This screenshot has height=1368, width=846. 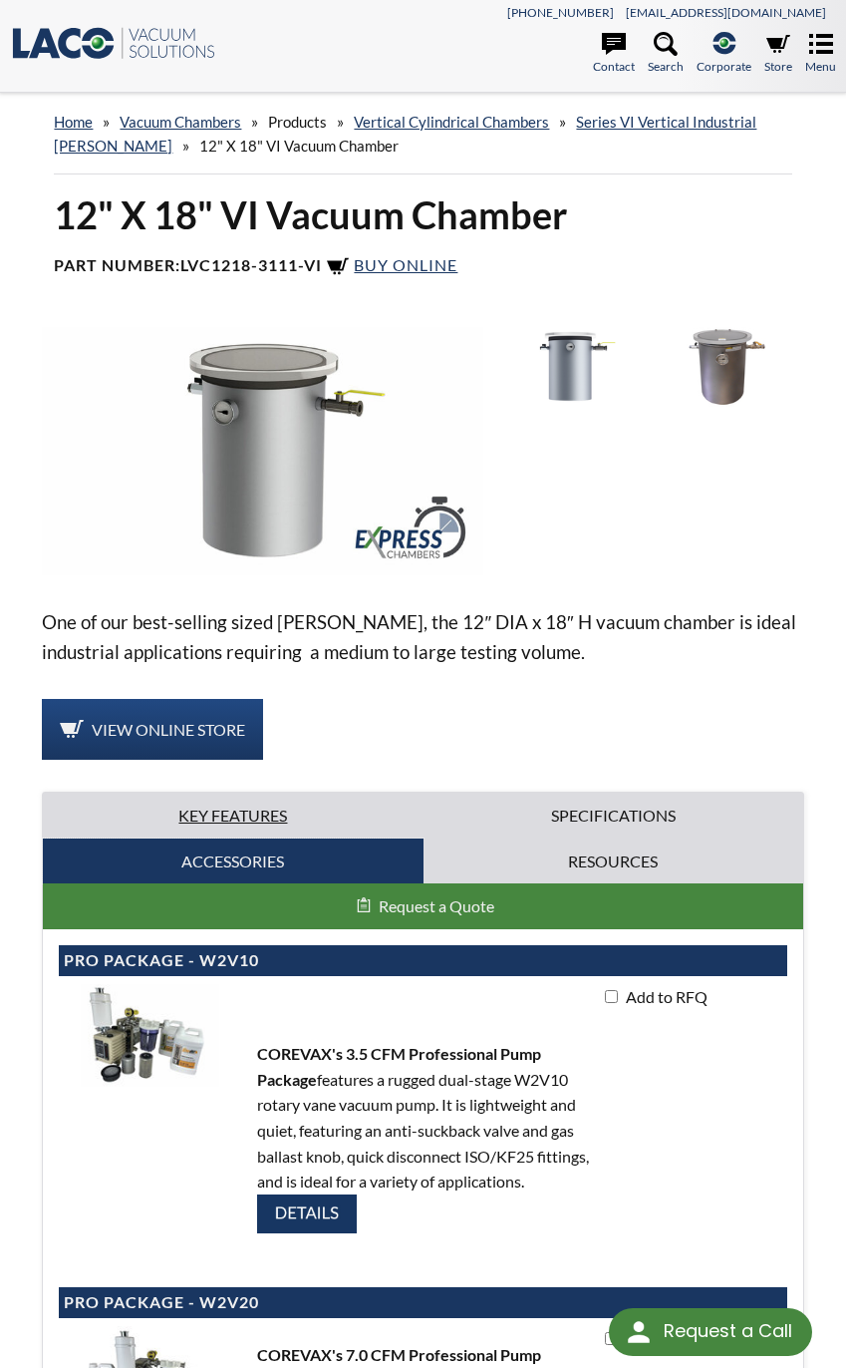 I want to click on strong: COREVAX's 3.5 CFM Professional Pump Package, so click(x=399, y=1066).